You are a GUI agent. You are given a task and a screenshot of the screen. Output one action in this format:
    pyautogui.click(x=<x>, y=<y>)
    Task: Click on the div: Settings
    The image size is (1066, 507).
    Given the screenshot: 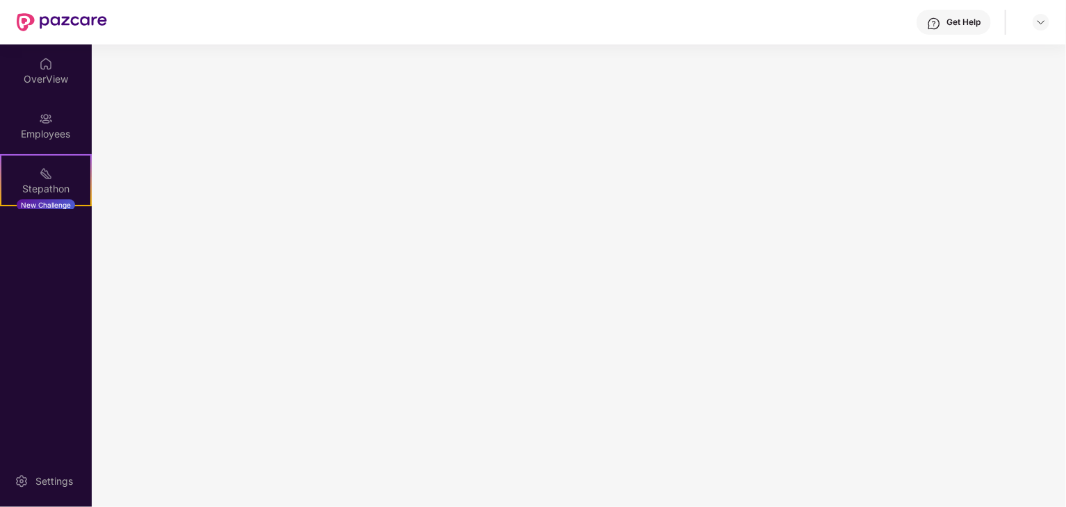 What is the action you would take?
    pyautogui.click(x=54, y=482)
    